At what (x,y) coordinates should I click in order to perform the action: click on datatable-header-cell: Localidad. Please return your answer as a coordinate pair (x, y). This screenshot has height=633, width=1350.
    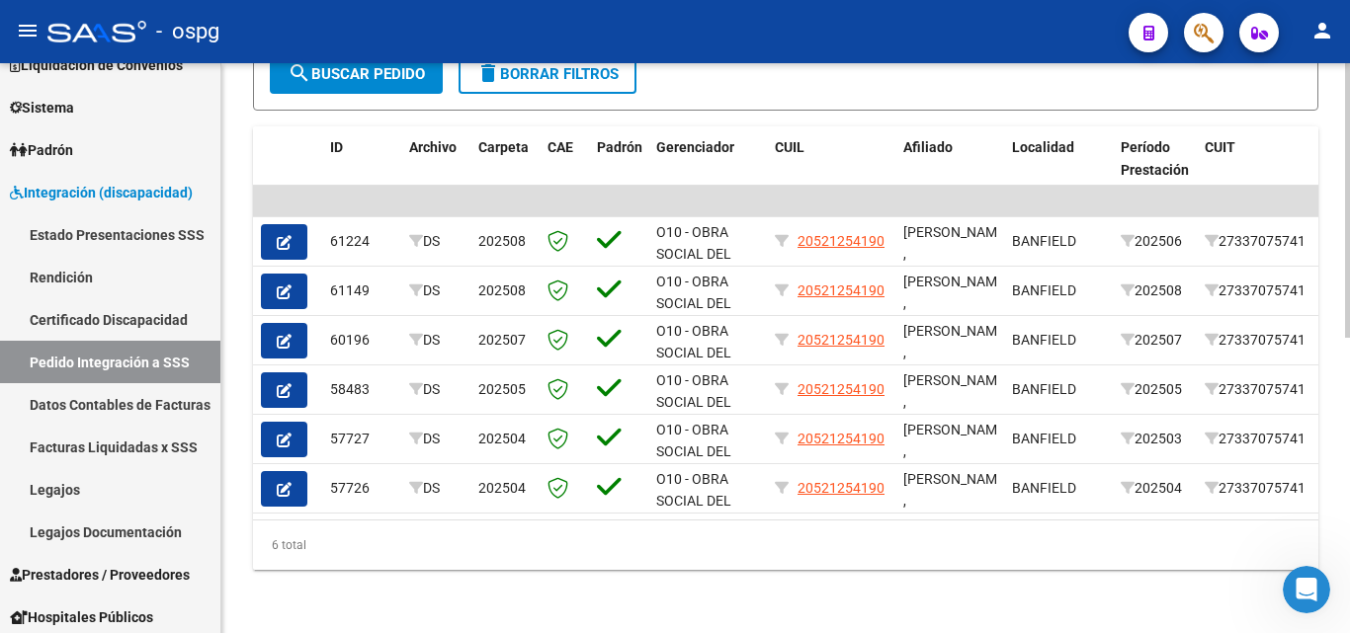
    Looking at the image, I should click on (1058, 170).